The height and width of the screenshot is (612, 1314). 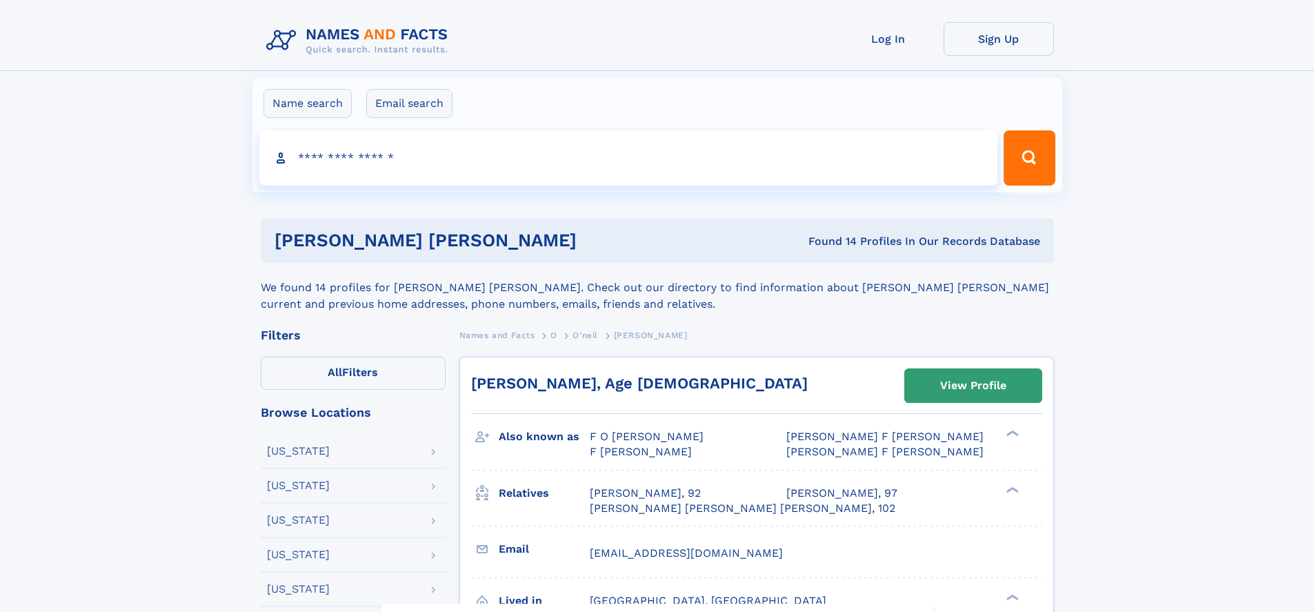 I want to click on h3: Email, so click(x=544, y=549).